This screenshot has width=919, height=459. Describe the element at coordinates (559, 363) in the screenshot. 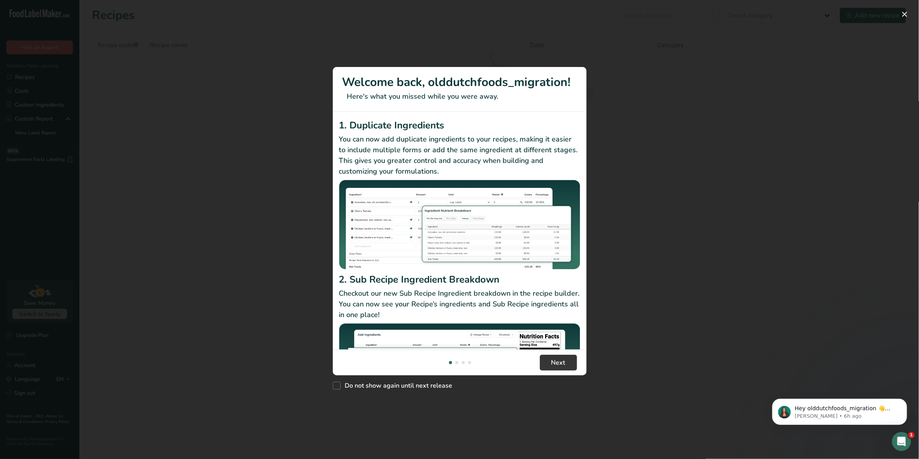

I see `button: Next` at that location.